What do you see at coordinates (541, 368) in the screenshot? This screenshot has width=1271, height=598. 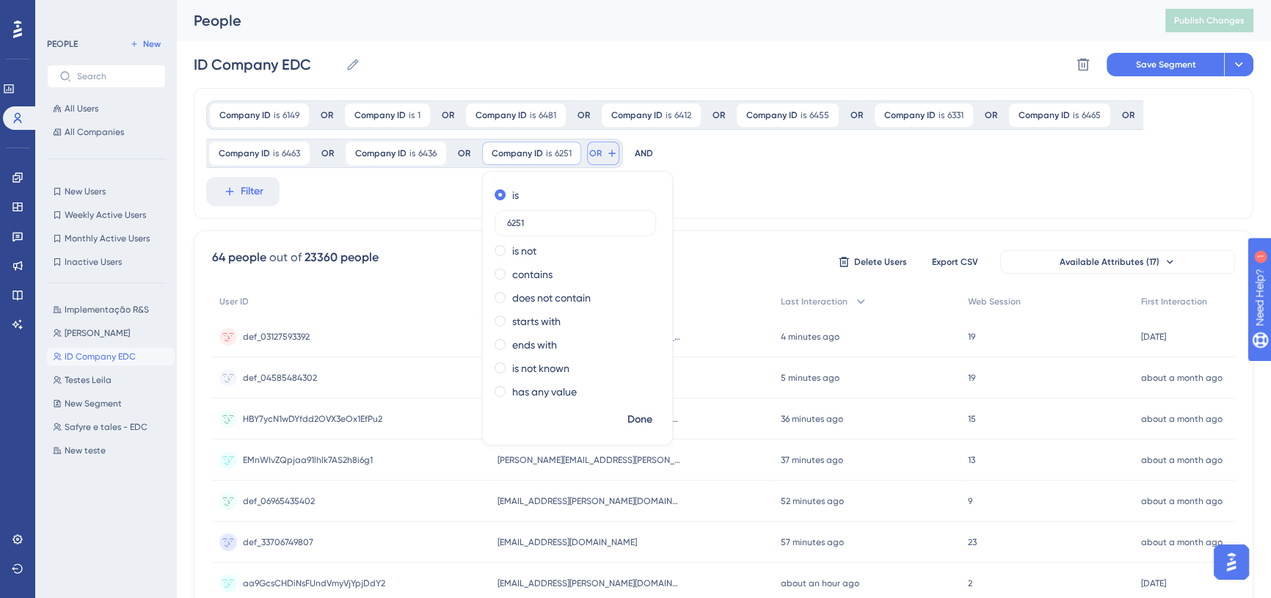 I see `label: is not known` at bounding box center [541, 368].